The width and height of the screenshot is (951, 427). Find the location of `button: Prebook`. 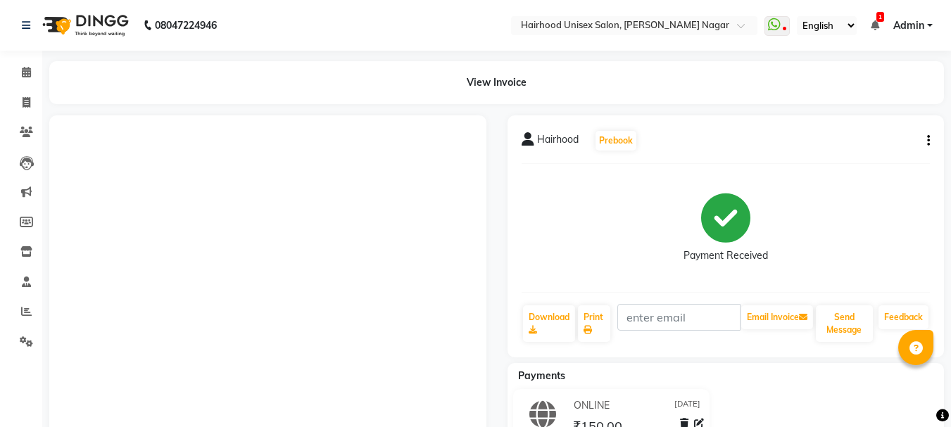

button: Prebook is located at coordinates (616, 141).